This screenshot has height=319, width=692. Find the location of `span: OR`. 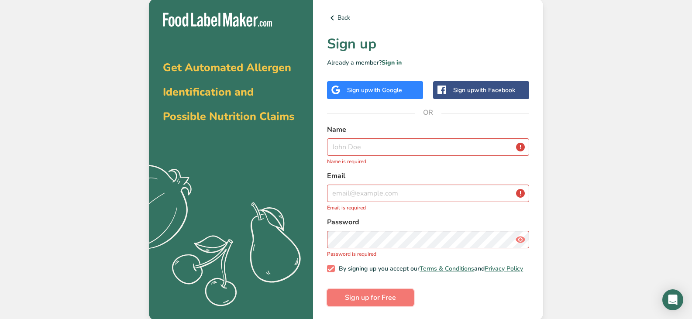

span: OR is located at coordinates (428, 113).